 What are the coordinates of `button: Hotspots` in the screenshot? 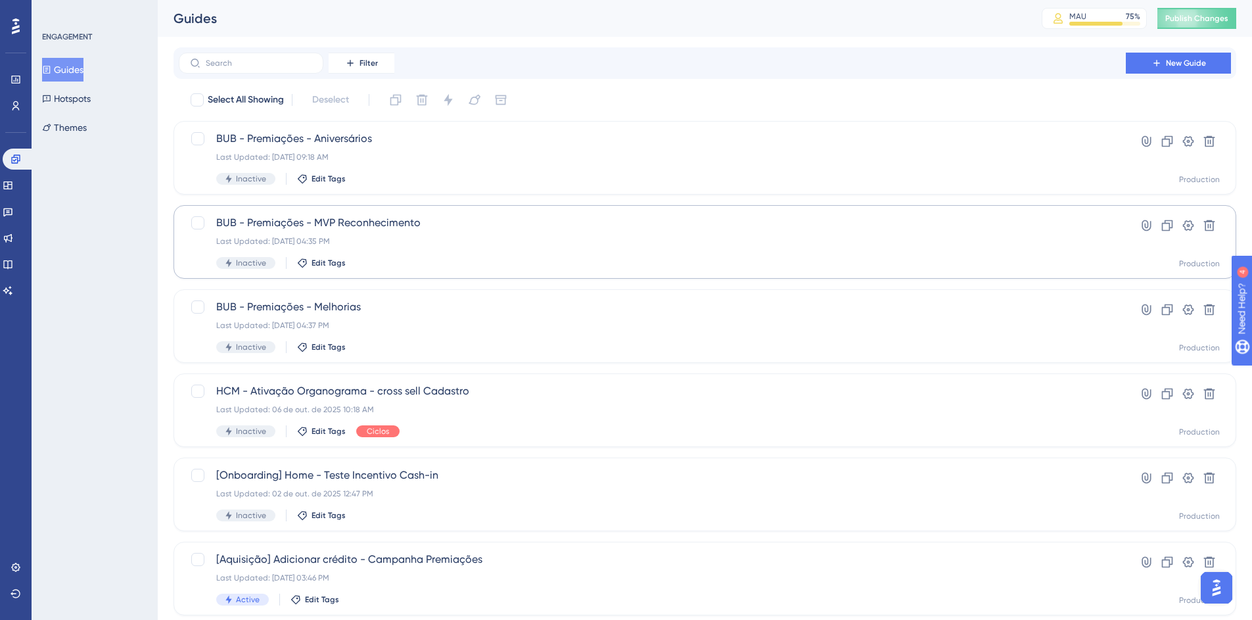 It's located at (66, 99).